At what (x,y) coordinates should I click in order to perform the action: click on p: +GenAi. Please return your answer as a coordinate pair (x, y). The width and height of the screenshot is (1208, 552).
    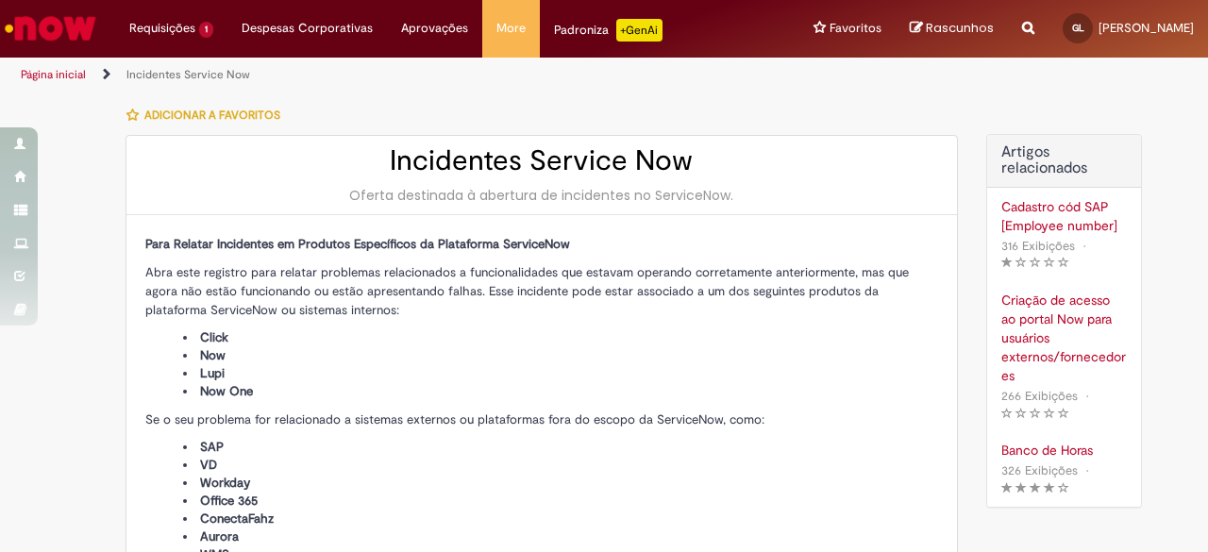
    Looking at the image, I should click on (639, 30).